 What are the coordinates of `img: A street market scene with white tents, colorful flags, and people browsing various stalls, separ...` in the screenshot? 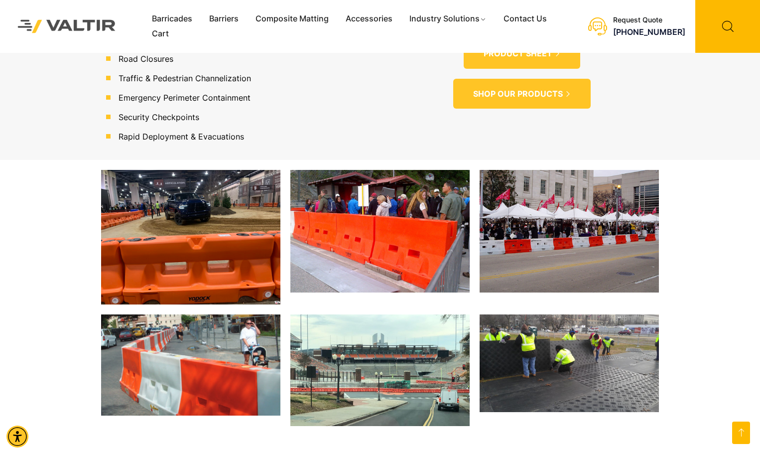 It's located at (569, 231).